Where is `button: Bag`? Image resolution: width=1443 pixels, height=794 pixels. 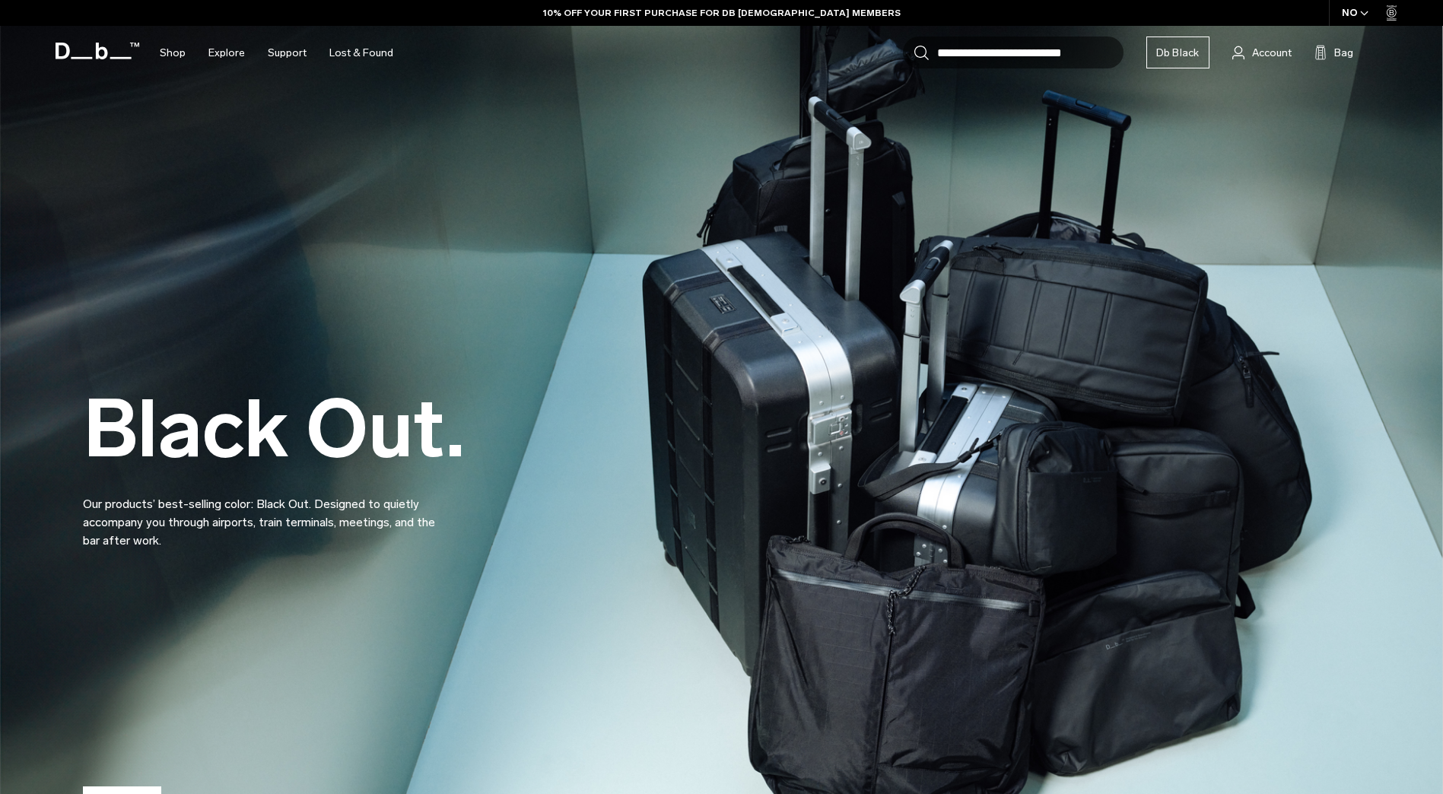 button: Bag is located at coordinates (1334, 53).